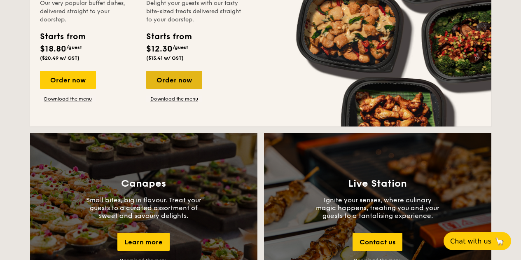 The height and width of the screenshot is (260, 521). Describe the element at coordinates (160, 49) in the screenshot. I see `span: $12.30` at that location.